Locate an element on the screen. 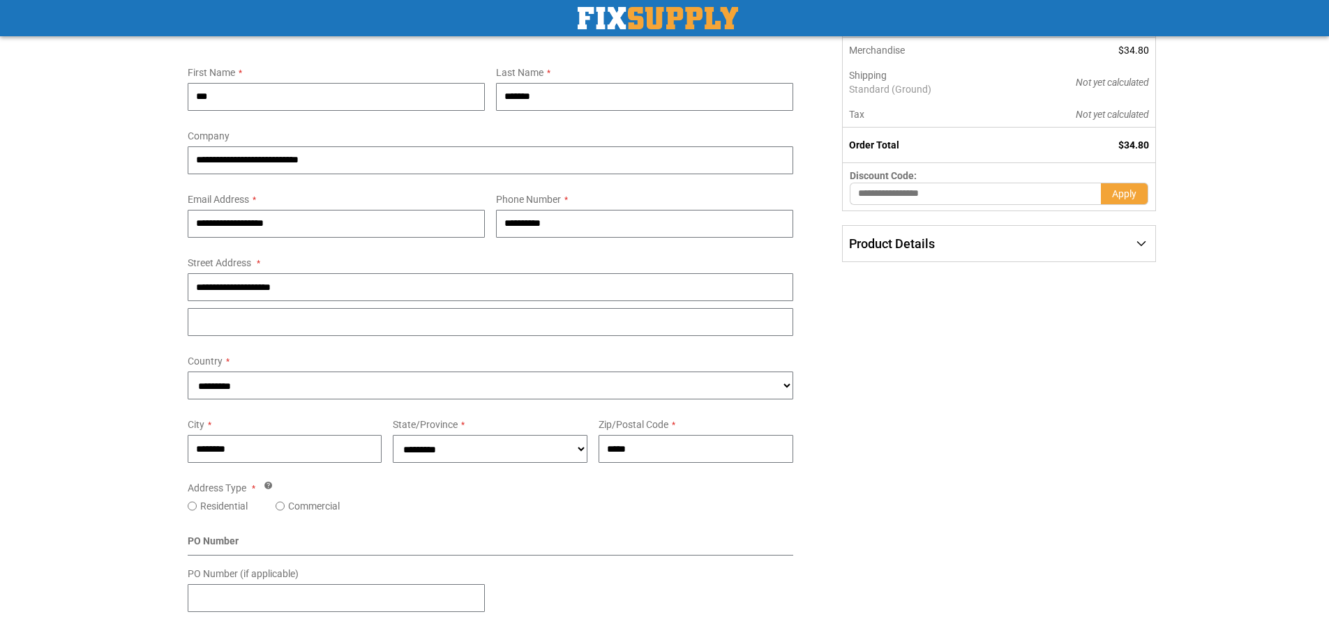  span: Standard (Ground) is located at coordinates (924, 89).